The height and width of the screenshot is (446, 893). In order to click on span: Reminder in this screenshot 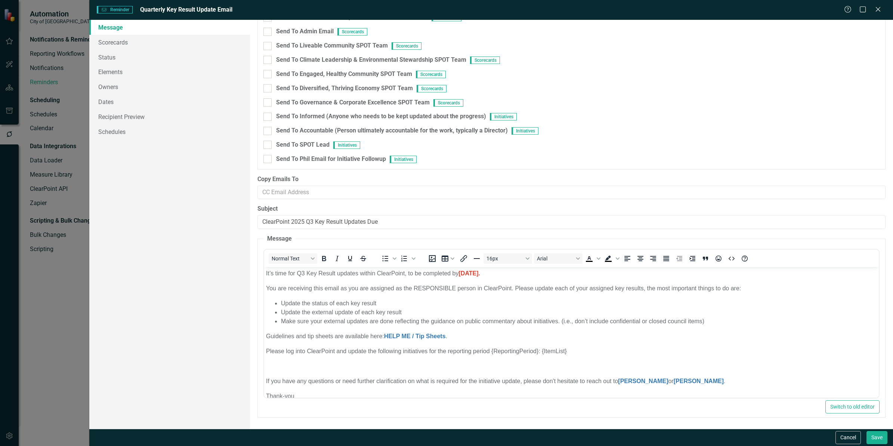, I will do `click(115, 10)`.